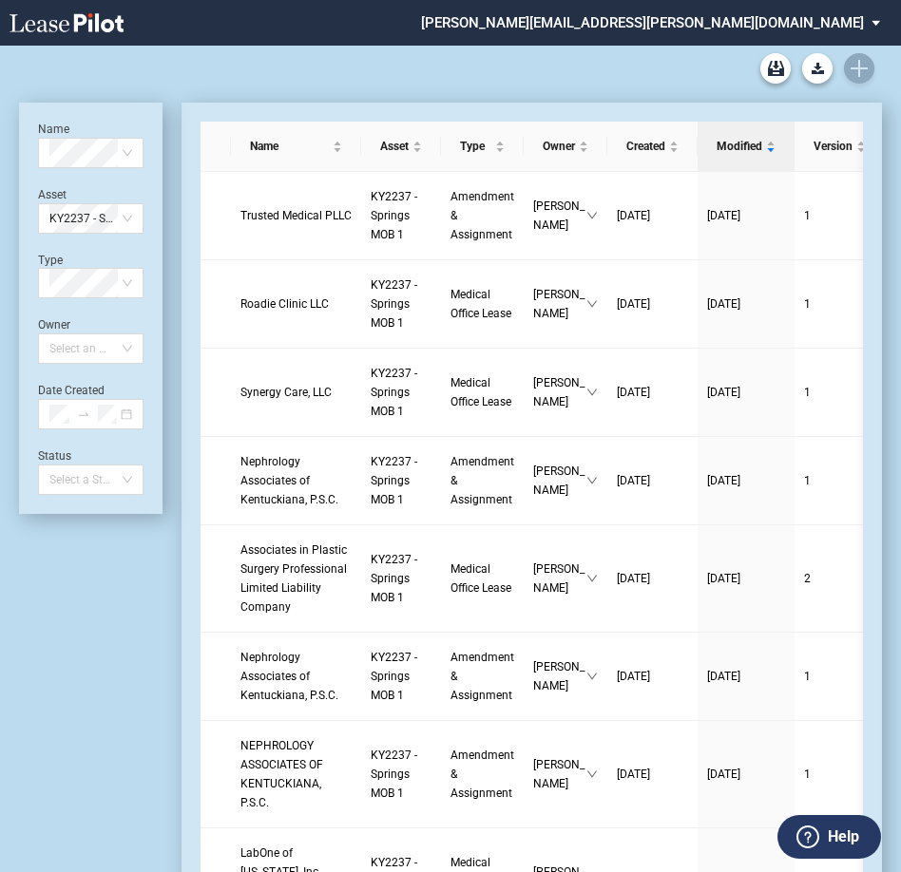 The image size is (901, 872). I want to click on label: Help, so click(843, 837).